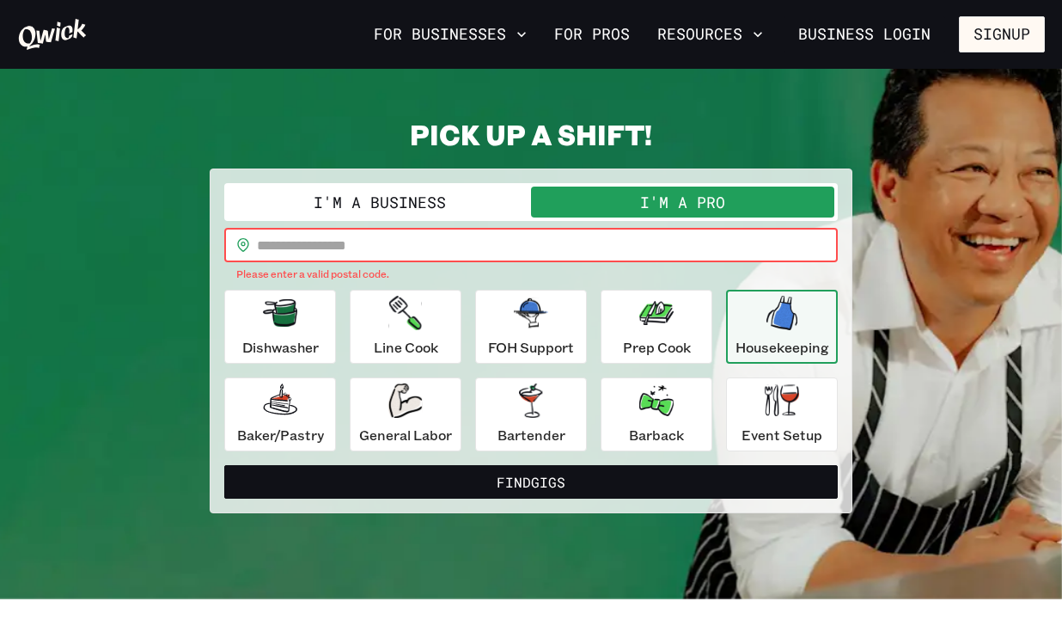  What do you see at coordinates (864, 34) in the screenshot?
I see `a: Business Login` at bounding box center [864, 34].